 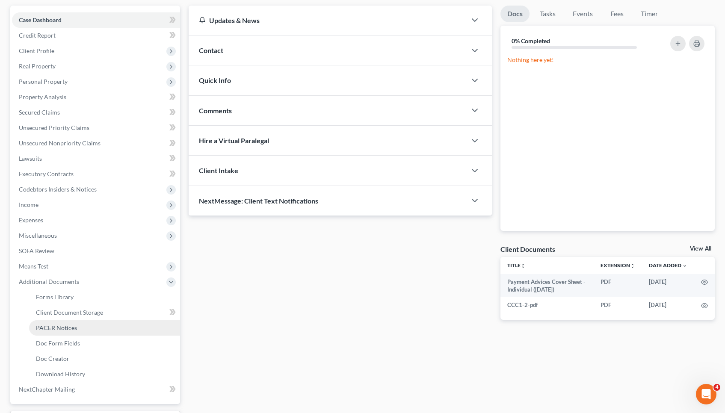 I want to click on span: Contact, so click(x=211, y=50).